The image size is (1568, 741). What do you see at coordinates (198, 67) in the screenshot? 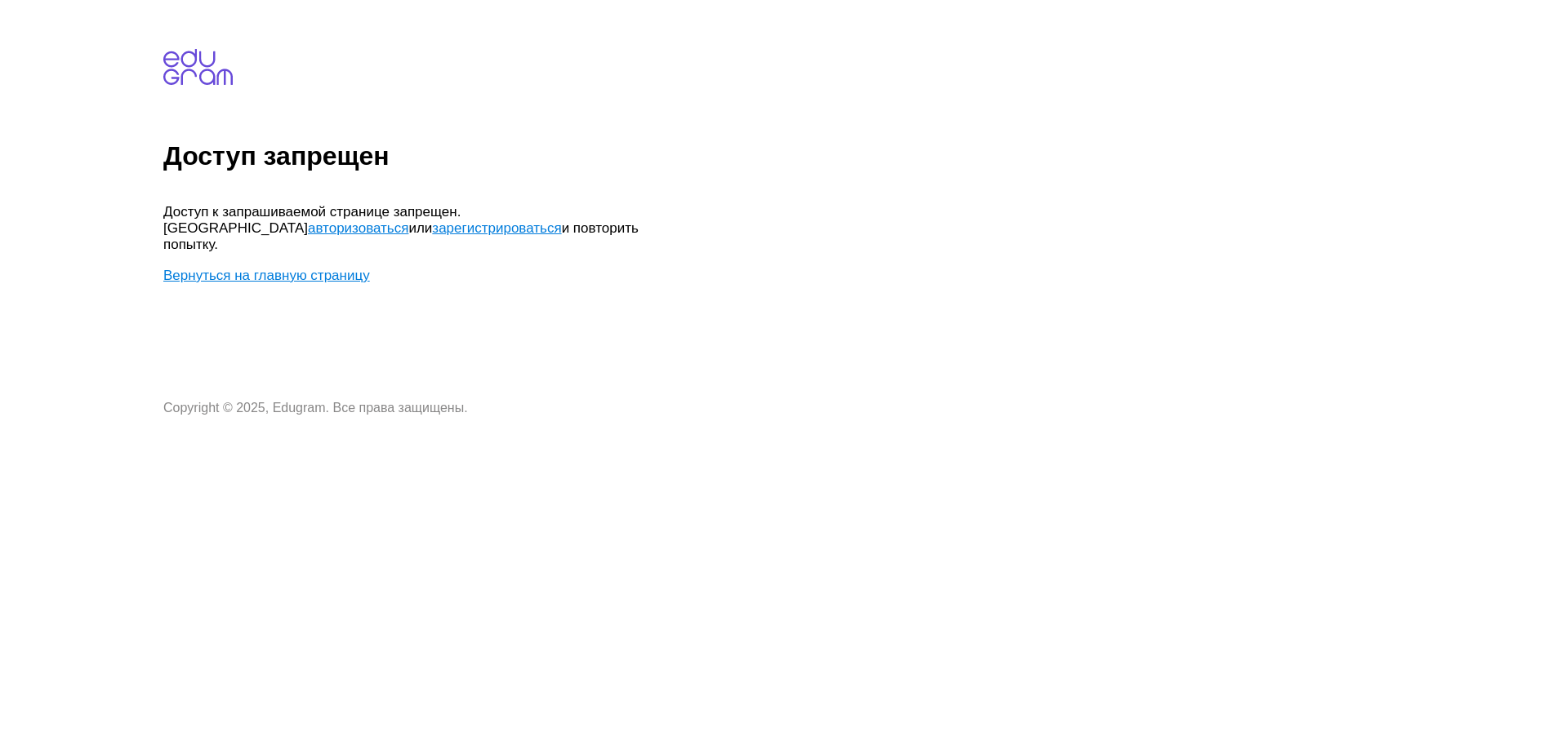
I see `img: edugram.com` at bounding box center [198, 67].